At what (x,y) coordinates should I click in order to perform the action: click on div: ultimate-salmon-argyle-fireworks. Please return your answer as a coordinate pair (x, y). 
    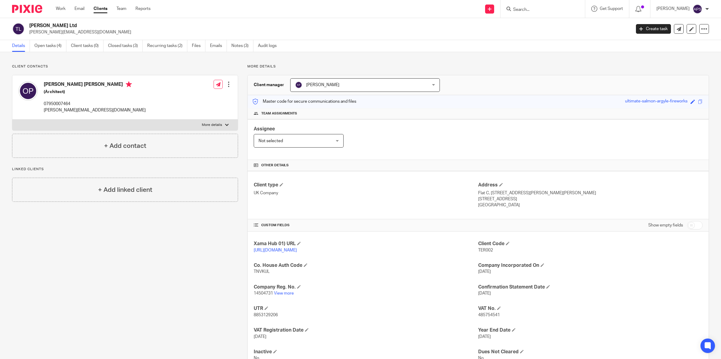
    Looking at the image, I should click on (656, 102).